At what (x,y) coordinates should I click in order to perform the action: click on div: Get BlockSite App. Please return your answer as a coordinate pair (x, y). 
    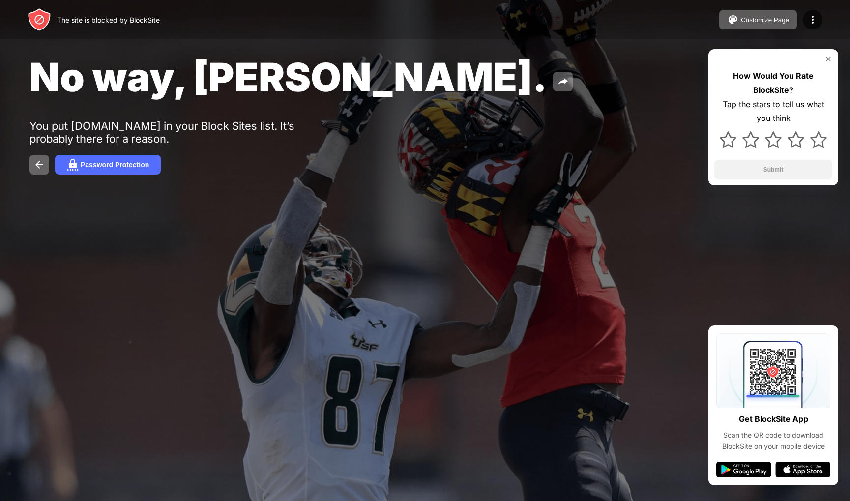
    Looking at the image, I should click on (774, 419).